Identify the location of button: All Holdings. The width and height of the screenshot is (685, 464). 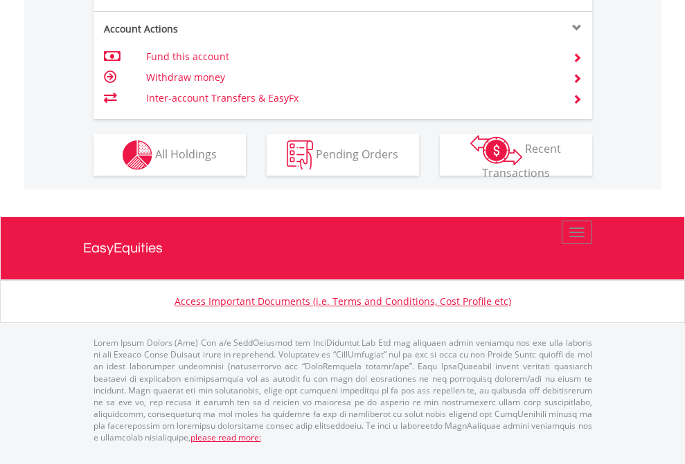
(170, 155).